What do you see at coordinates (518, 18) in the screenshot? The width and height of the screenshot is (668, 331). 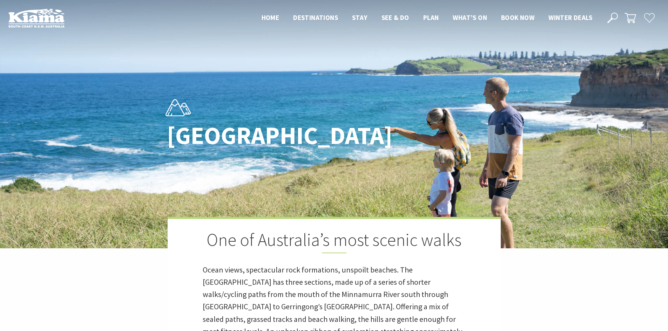 I see `span: Book now` at bounding box center [518, 18].